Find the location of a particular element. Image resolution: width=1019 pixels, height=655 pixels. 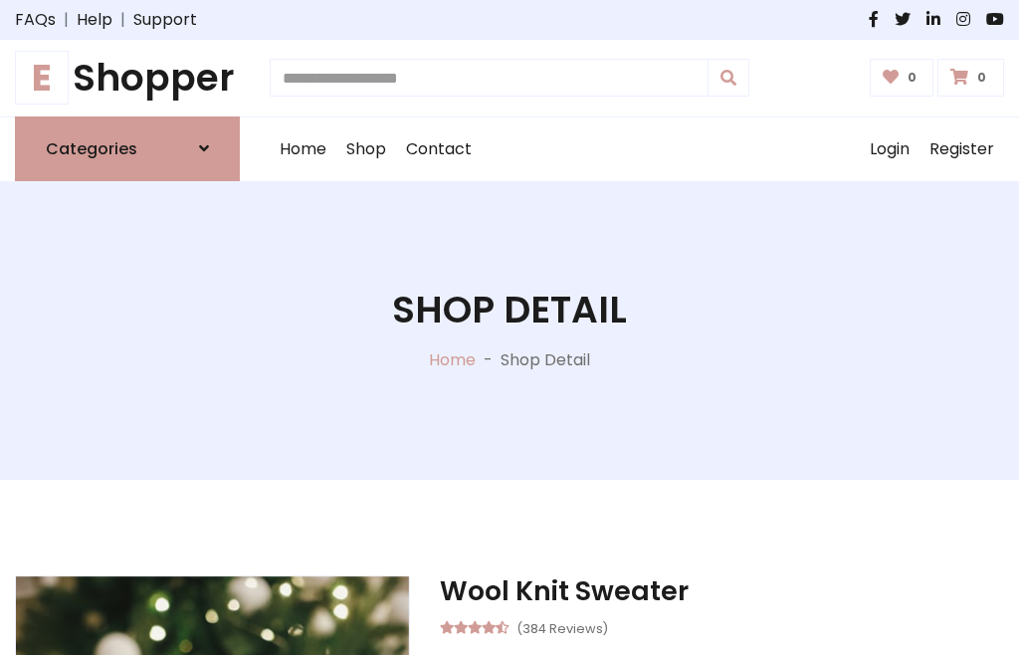

a: Shop is located at coordinates (366, 149).